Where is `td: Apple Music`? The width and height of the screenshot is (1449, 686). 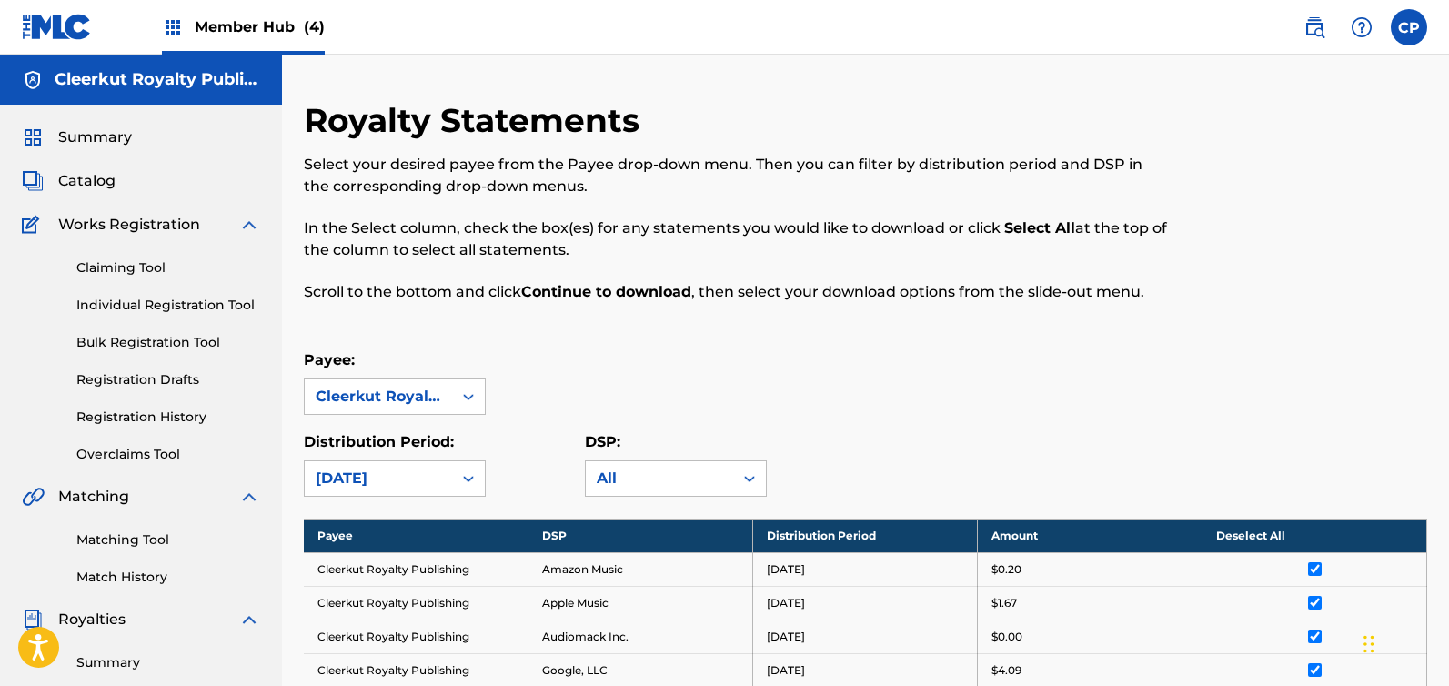 td: Apple Music is located at coordinates (640, 602).